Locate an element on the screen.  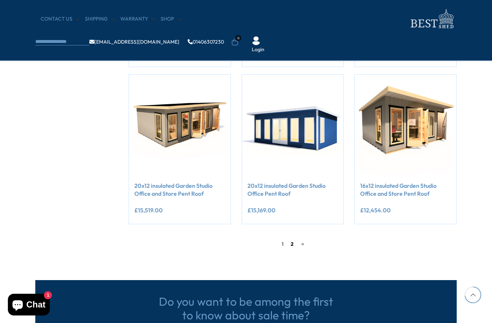
ins: £15,169.00 is located at coordinates (262, 210).